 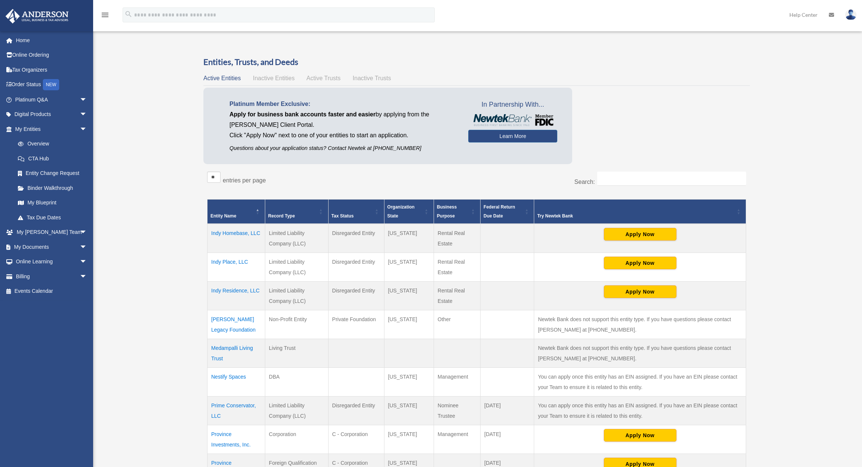 I want to click on a: Online Learningarrow_drop_down, so click(x=52, y=262).